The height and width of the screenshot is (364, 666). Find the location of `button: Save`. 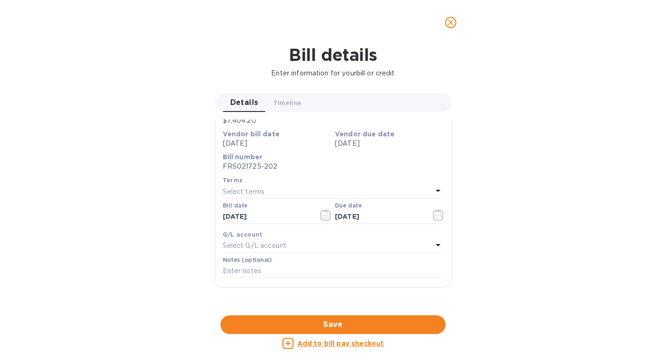

button: Save is located at coordinates (333, 325).